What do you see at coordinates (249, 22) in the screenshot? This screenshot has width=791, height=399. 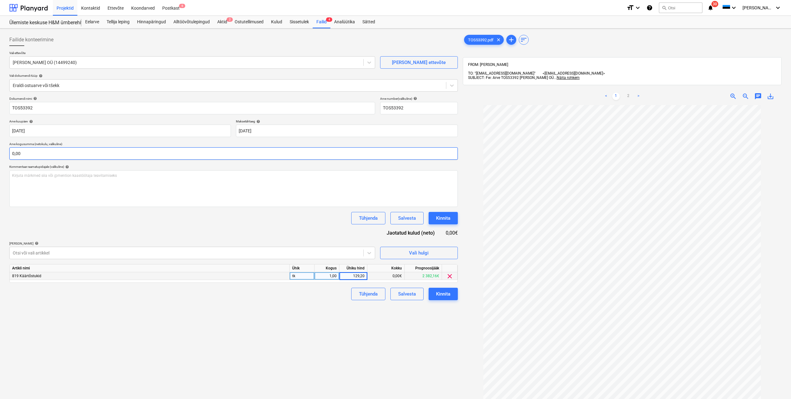 I see `div: Ostutellimused` at bounding box center [249, 22].